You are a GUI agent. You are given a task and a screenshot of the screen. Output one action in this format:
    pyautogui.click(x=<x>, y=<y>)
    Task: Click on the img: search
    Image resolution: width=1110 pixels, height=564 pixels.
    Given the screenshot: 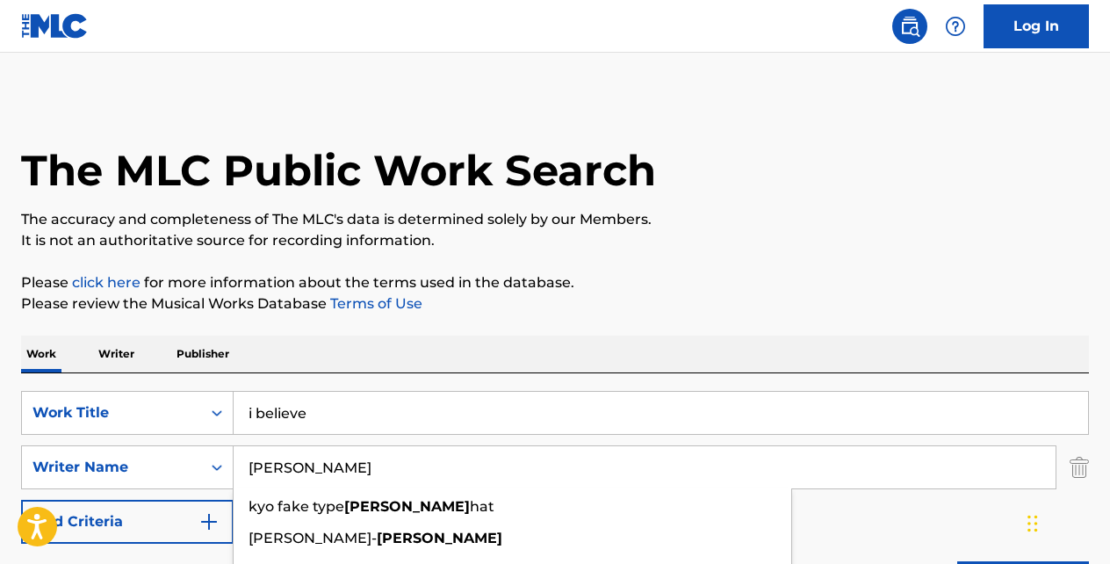 What is the action you would take?
    pyautogui.click(x=910, y=26)
    